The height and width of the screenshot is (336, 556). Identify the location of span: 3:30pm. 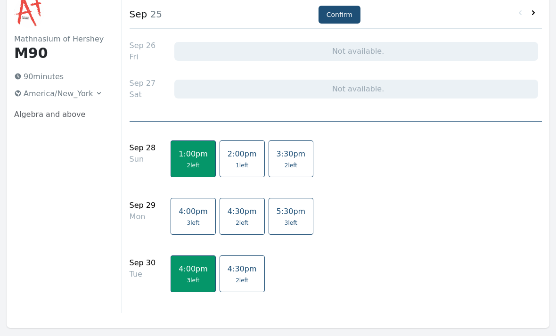
(291, 154).